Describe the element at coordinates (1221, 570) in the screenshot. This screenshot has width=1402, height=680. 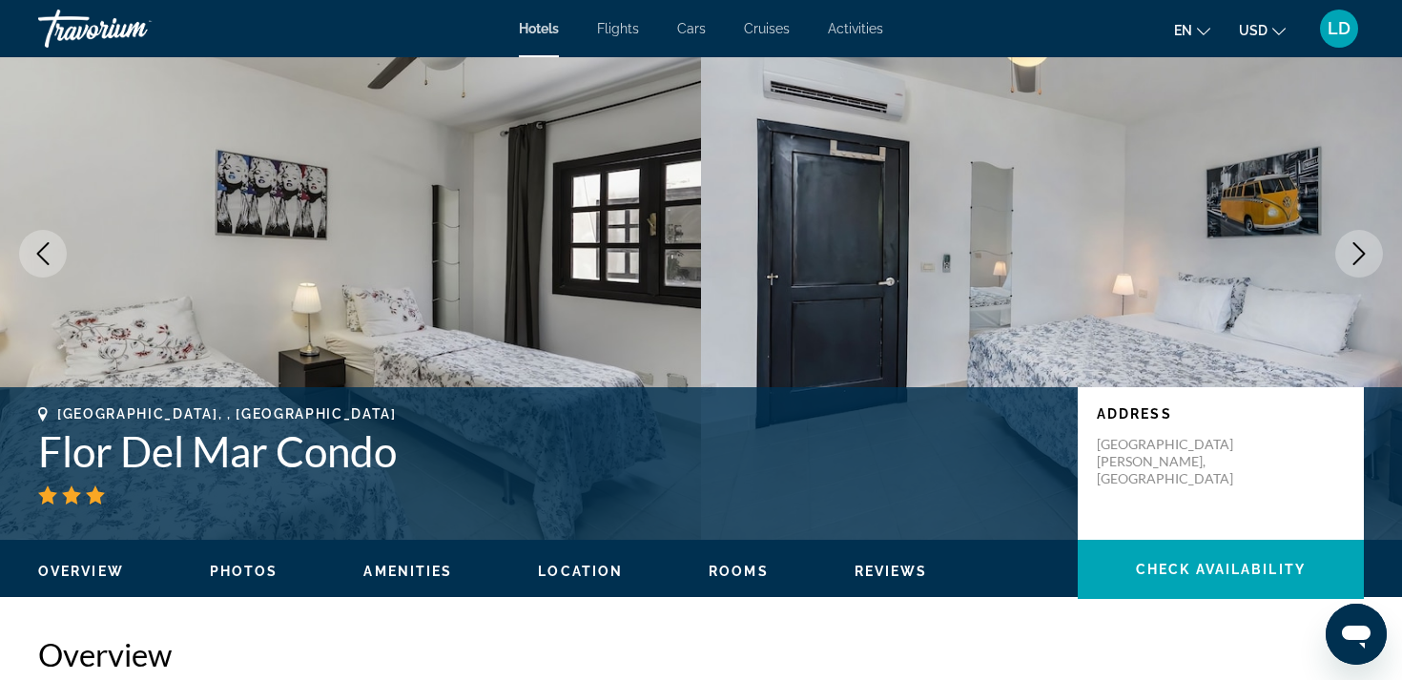
I see `span: Check Availability` at that location.